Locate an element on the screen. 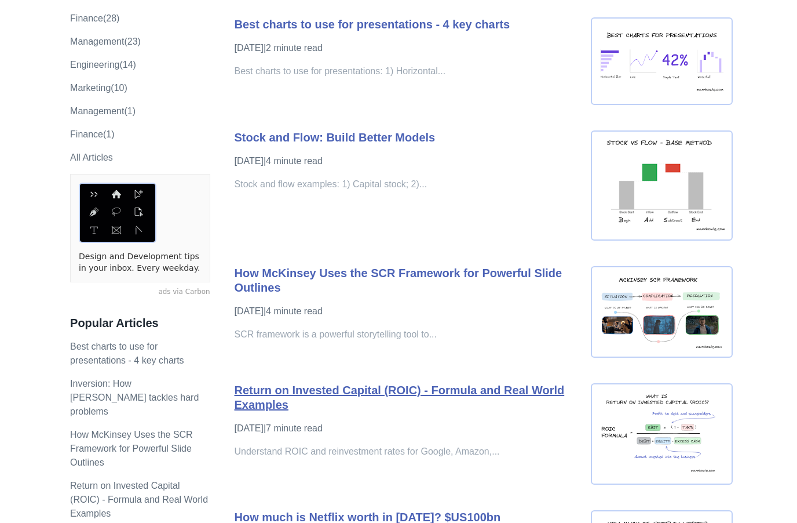 This screenshot has height=523, width=797. p: SCR framework is a powerful storytelling tool to... is located at coordinates (407, 334).